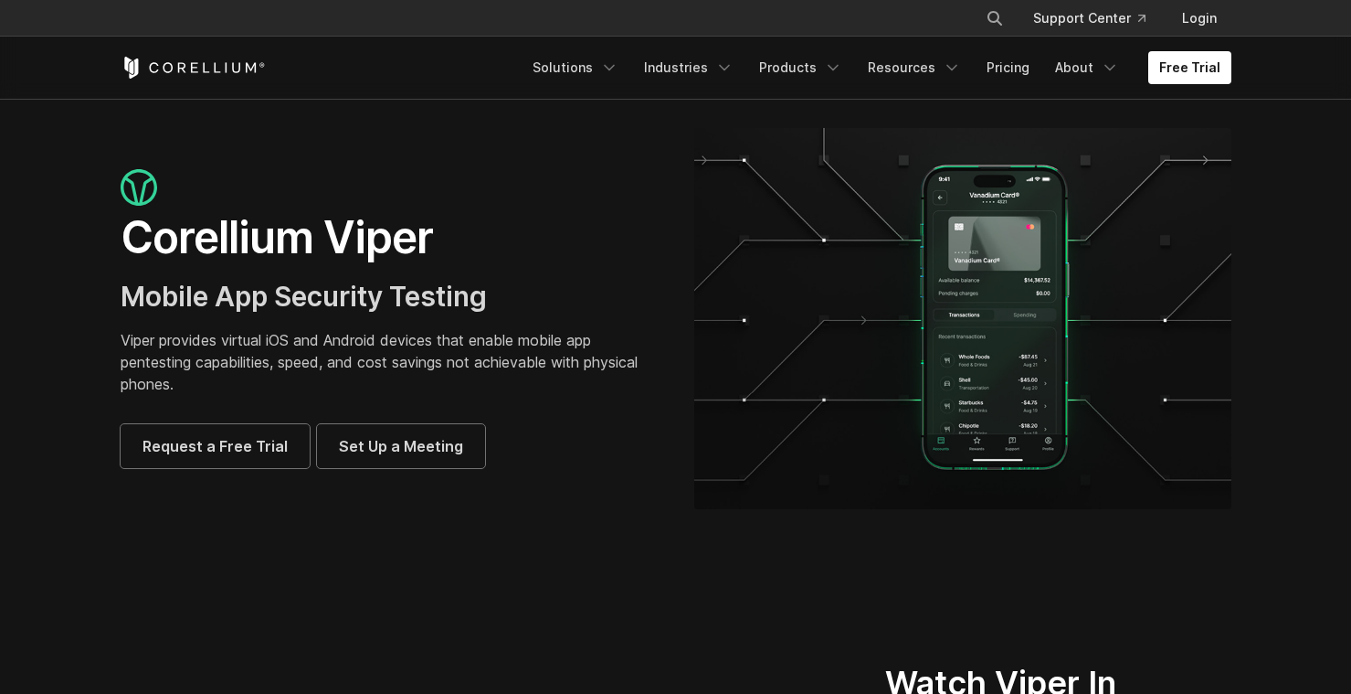  What do you see at coordinates (389, 362) in the screenshot?
I see `p: Viper provides virtual iOS and Android devices that enable mobile app pentesting capabilities, sp...` at bounding box center [389, 362].